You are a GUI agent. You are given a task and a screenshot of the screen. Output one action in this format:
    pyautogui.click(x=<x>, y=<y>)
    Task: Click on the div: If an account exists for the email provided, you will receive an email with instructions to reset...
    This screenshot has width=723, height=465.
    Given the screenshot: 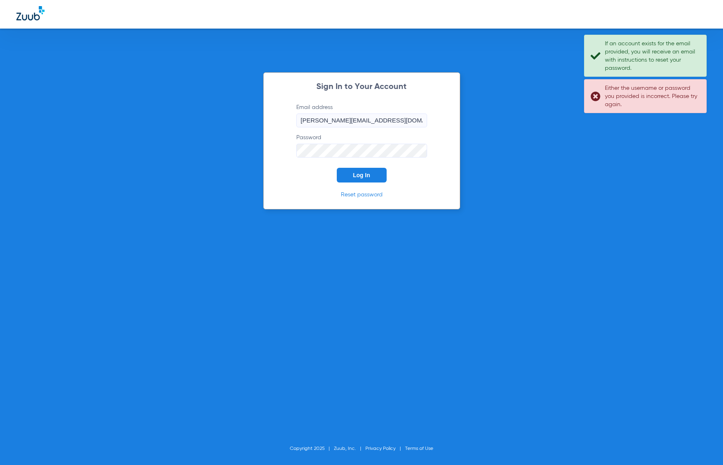 What is the action you would take?
    pyautogui.click(x=652, y=56)
    